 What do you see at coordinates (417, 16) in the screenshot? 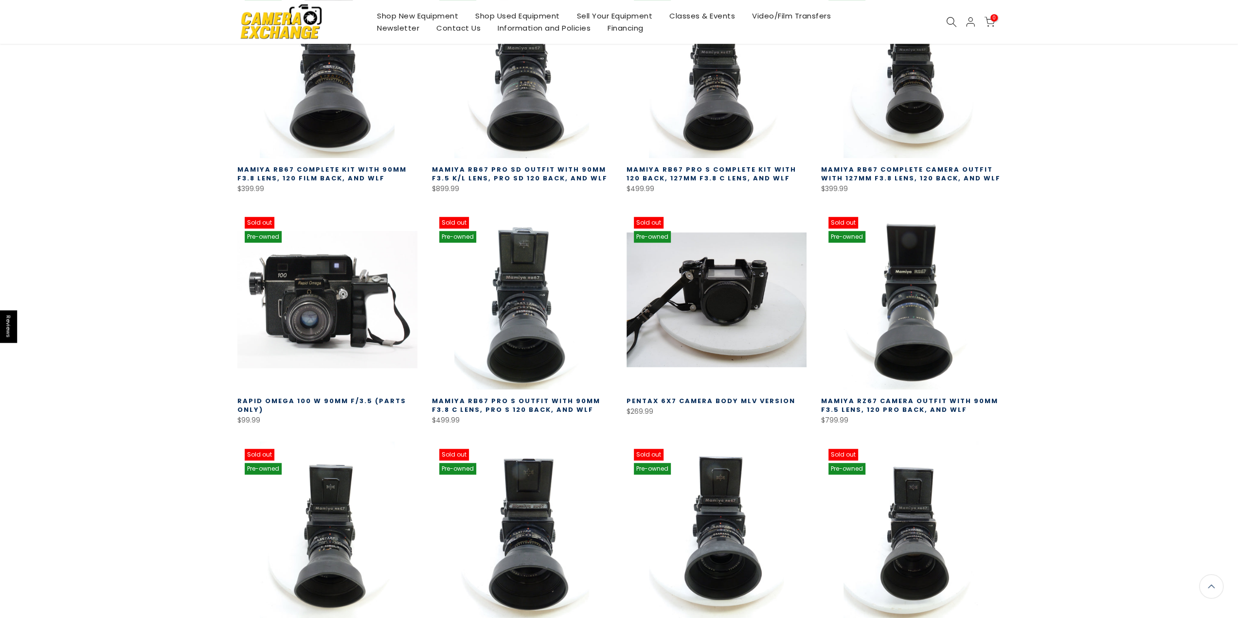
I see `a: Shop New Equipment` at bounding box center [417, 16].